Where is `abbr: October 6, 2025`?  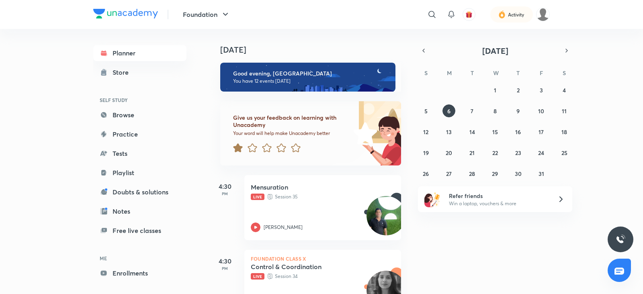 abbr: October 6, 2025 is located at coordinates (449, 111).